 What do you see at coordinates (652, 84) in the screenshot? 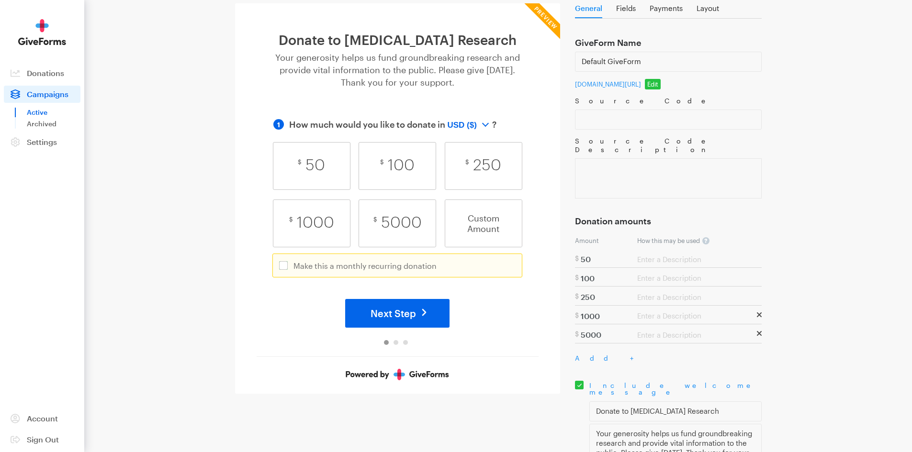
I see `a: Edit` at bounding box center [652, 84].